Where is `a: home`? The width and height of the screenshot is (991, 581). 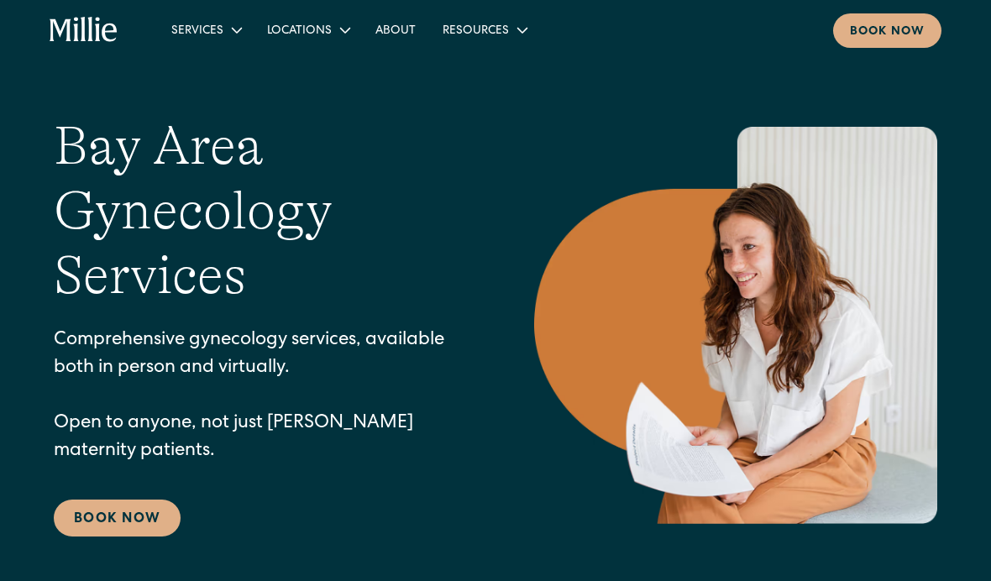 a: home is located at coordinates (83, 30).